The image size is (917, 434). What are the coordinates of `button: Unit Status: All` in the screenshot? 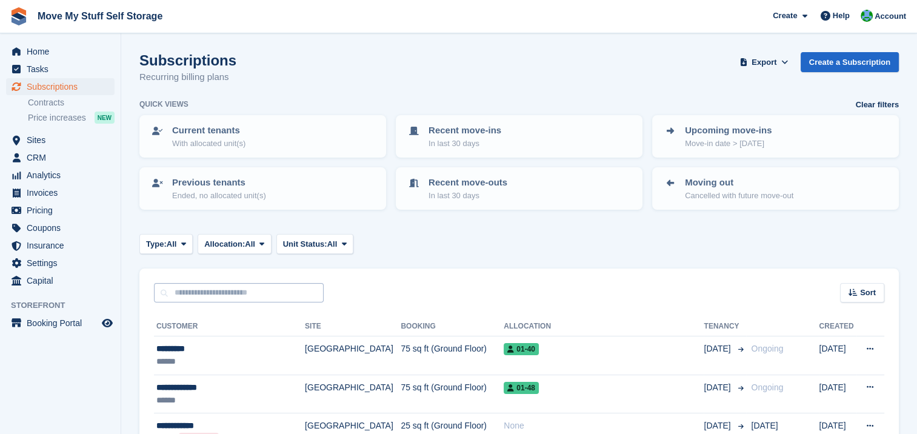 It's located at (315, 244).